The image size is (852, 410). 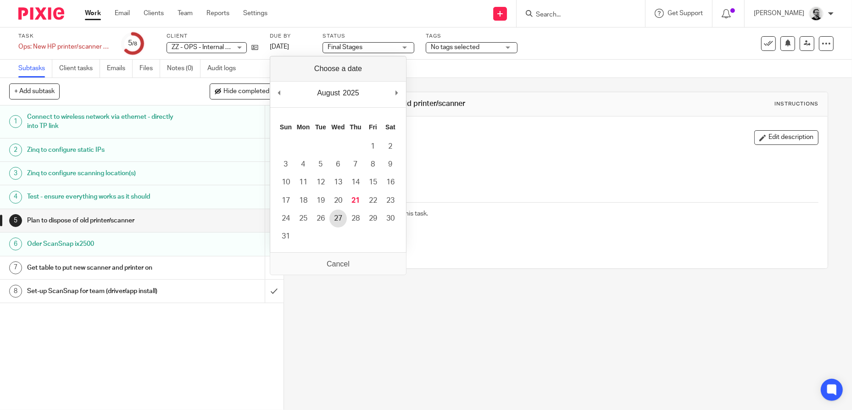 What do you see at coordinates (103, 197) in the screenshot?
I see `h1: Test - ensure everything works as it should` at bounding box center [103, 197].